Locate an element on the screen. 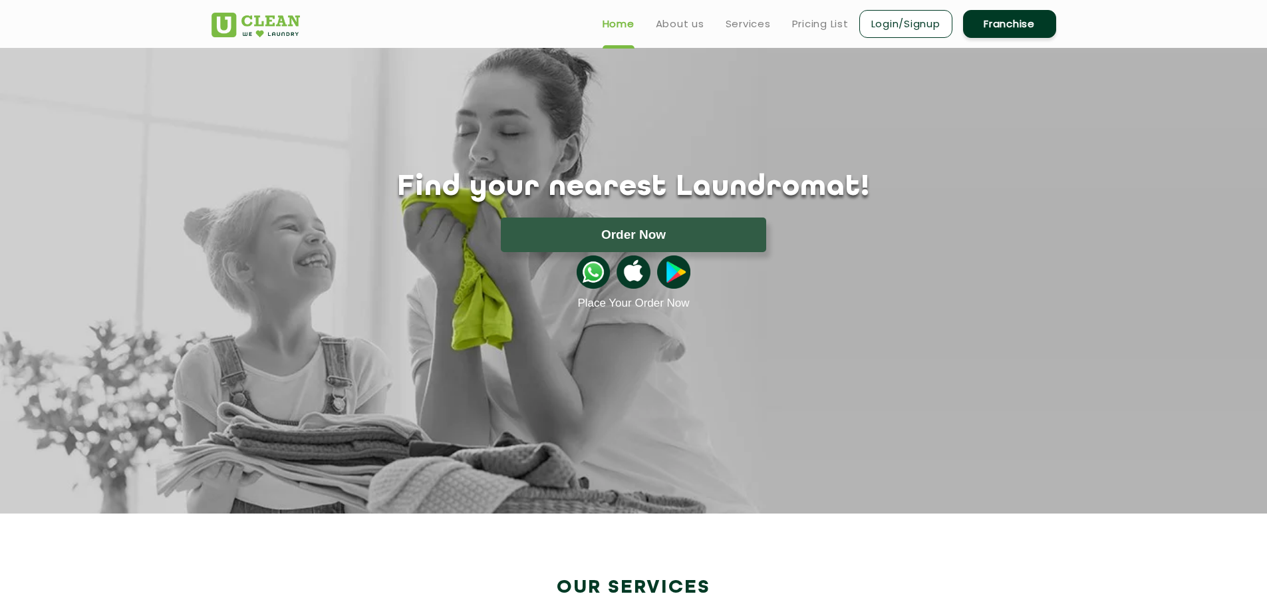  a: Pricing List is located at coordinates (820, 24).